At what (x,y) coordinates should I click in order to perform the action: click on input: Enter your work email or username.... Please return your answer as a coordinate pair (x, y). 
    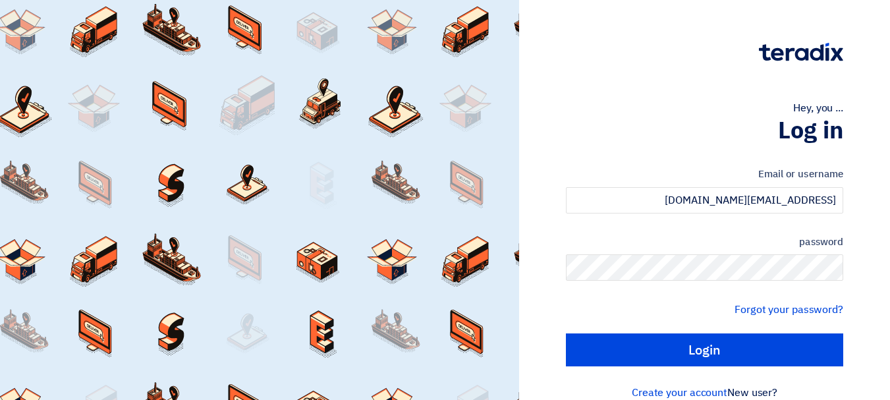
    Looking at the image, I should click on (705, 200).